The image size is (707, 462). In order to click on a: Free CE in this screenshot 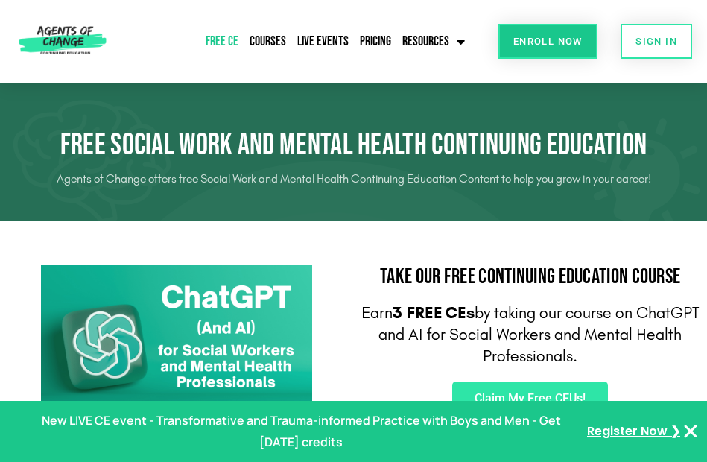, I will do `click(222, 42)`.